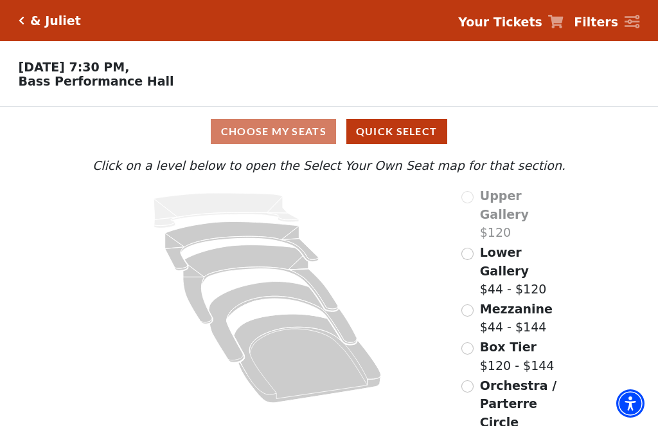 The width and height of the screenshot is (658, 426). What do you see at coordinates (509, 347) in the screenshot?
I see `span: Box Tier` at bounding box center [509, 347].